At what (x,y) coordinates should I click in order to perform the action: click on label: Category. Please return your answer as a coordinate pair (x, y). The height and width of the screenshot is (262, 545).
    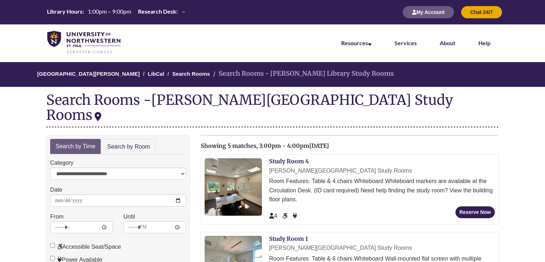
    Looking at the image, I should click on (62, 163).